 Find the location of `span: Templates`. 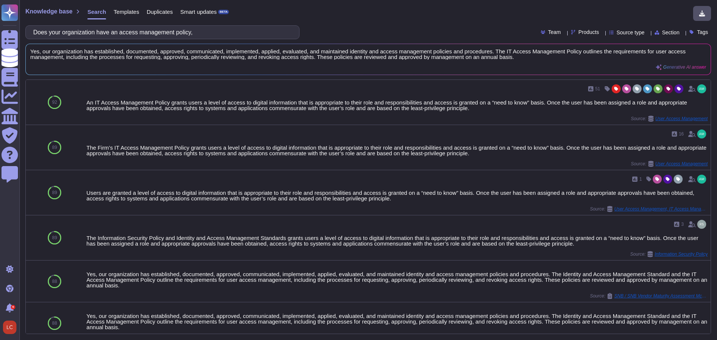

span: Templates is located at coordinates (126, 12).